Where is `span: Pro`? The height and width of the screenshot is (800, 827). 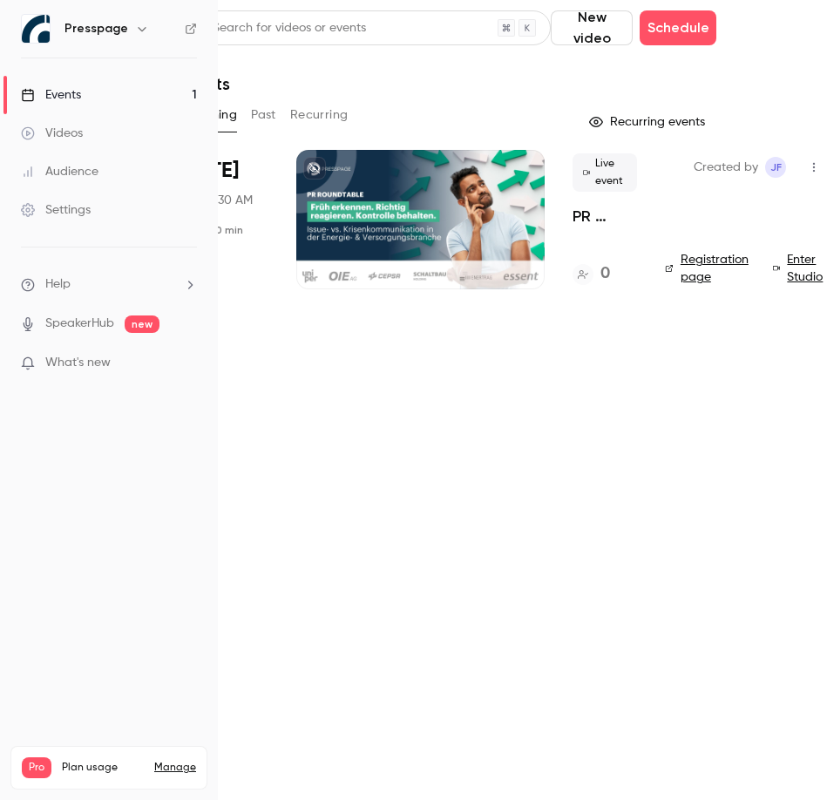
span: Pro is located at coordinates (37, 768).